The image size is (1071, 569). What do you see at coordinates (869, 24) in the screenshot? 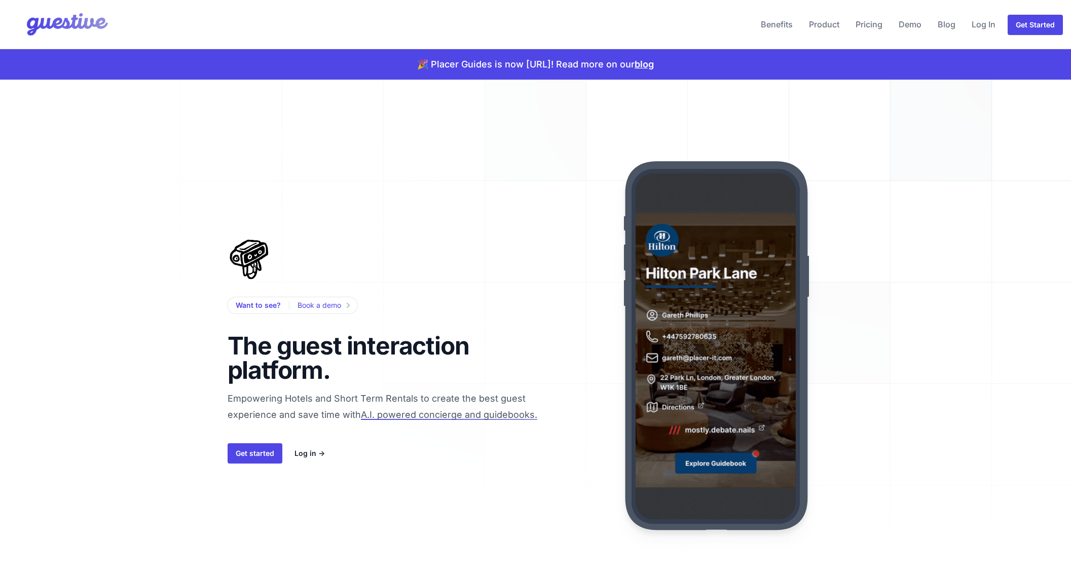
I see `a: Pricing` at bounding box center [869, 24].